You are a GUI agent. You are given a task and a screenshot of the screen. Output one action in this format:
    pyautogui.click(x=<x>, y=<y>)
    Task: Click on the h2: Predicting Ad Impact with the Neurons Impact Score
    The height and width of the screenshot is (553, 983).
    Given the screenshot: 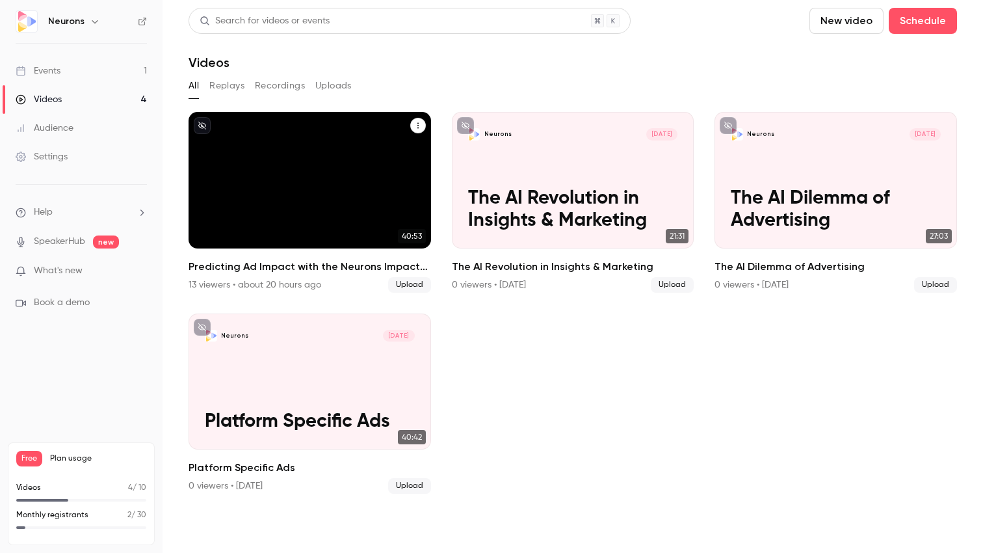 What is the action you would take?
    pyautogui.click(x=309, y=267)
    